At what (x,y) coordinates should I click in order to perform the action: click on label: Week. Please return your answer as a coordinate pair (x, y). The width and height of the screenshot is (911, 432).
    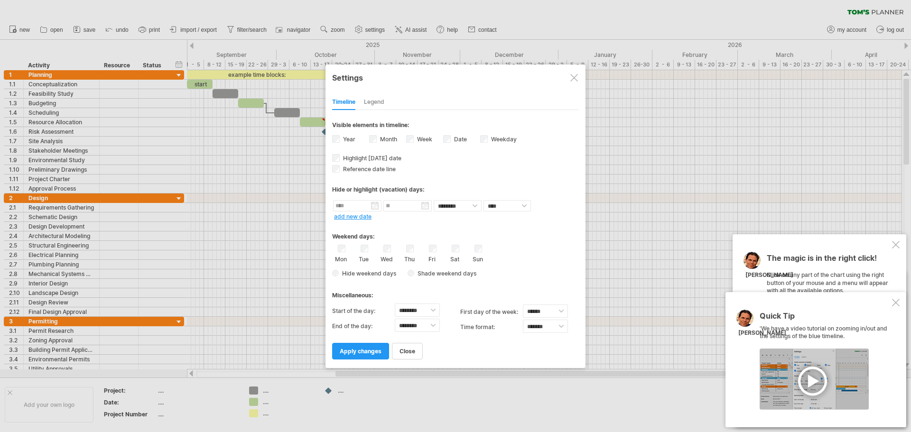
    Looking at the image, I should click on (424, 139).